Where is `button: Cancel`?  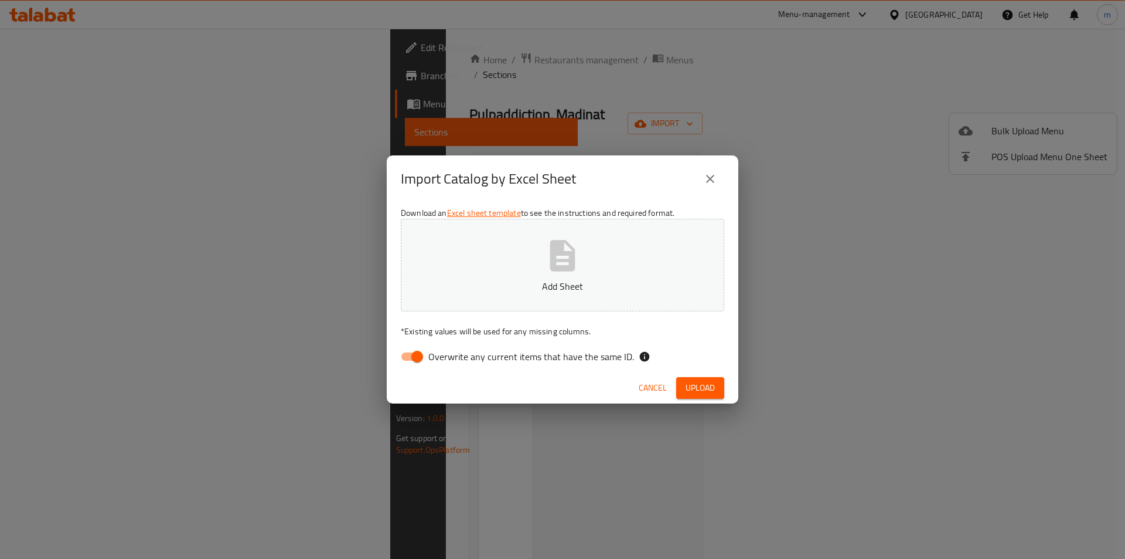
button: Cancel is located at coordinates (653, 387).